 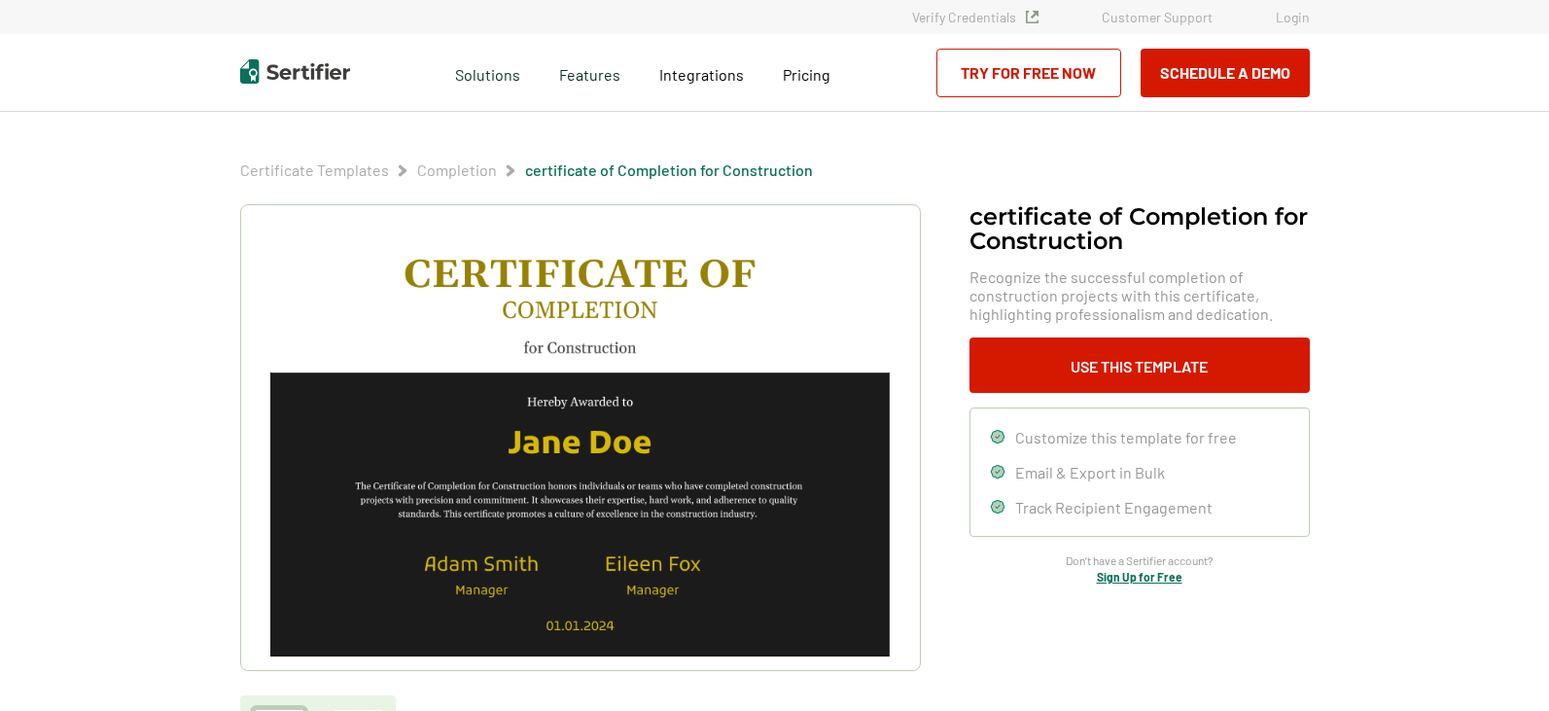 What do you see at coordinates (1126, 437) in the screenshot?
I see `span: Customize this template for free` at bounding box center [1126, 437].